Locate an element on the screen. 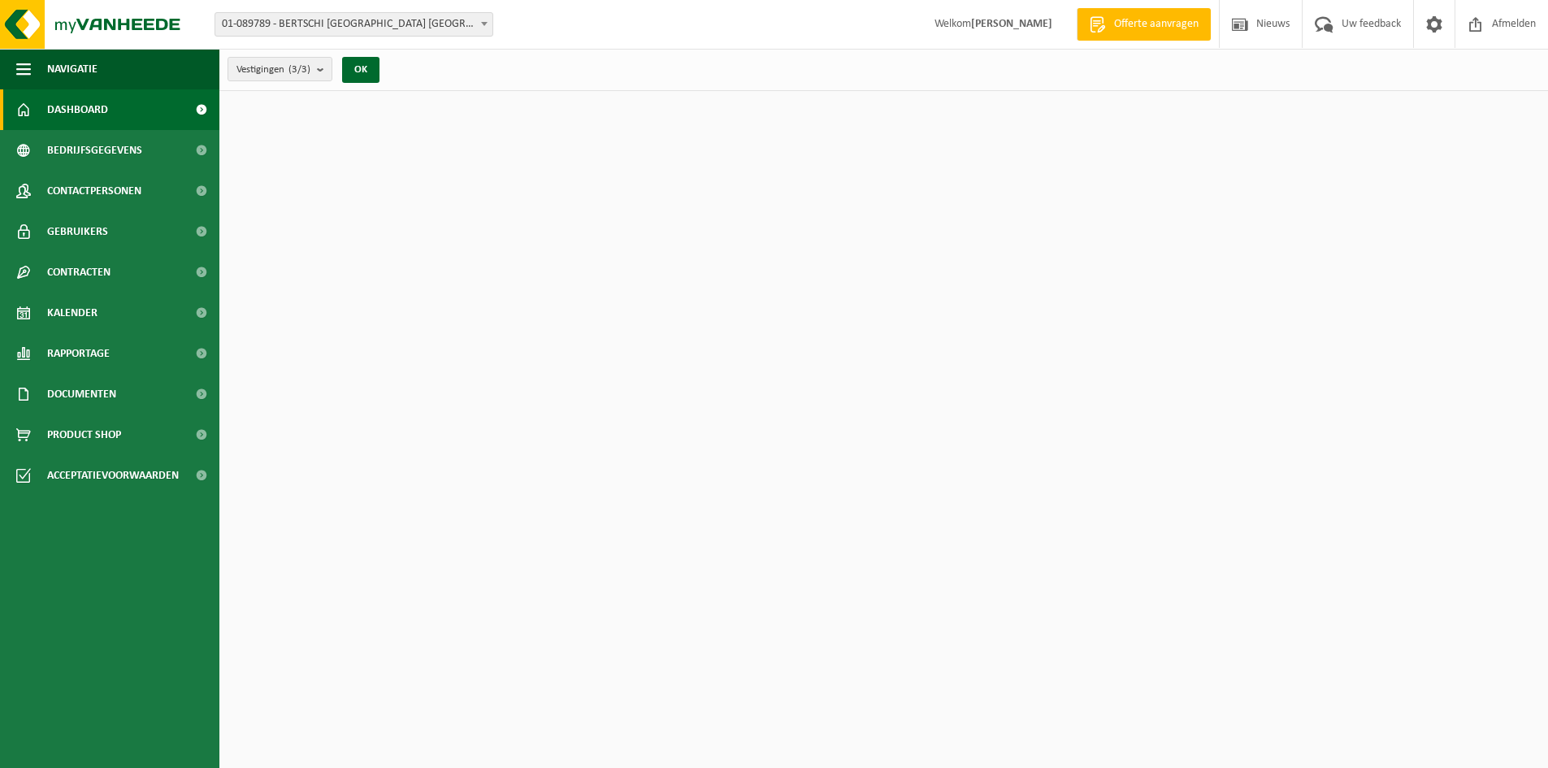 The image size is (1548, 768). span: Product Shop is located at coordinates (84, 435).